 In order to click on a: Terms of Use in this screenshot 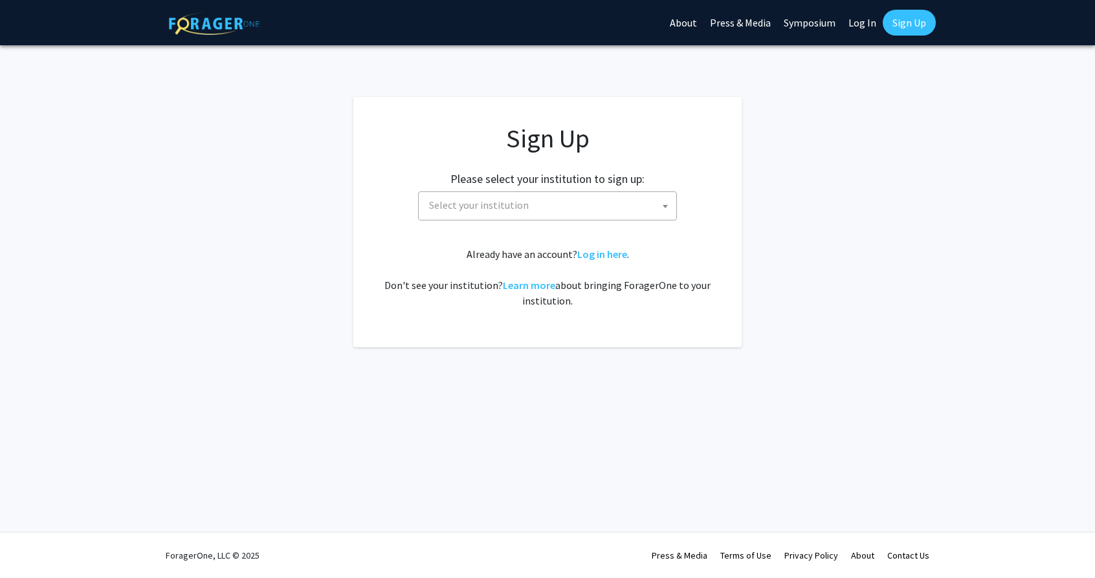, I will do `click(745, 556)`.